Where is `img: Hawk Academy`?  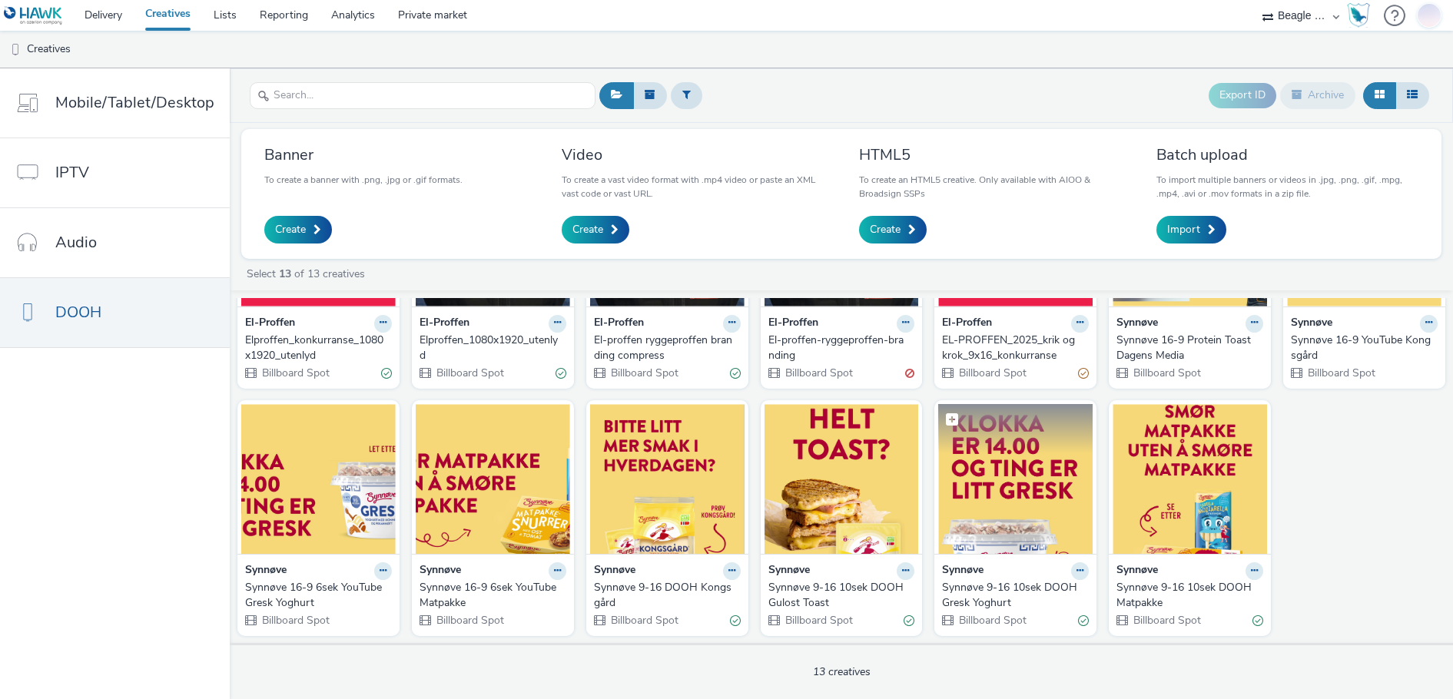 img: Hawk Academy is located at coordinates (1359, 15).